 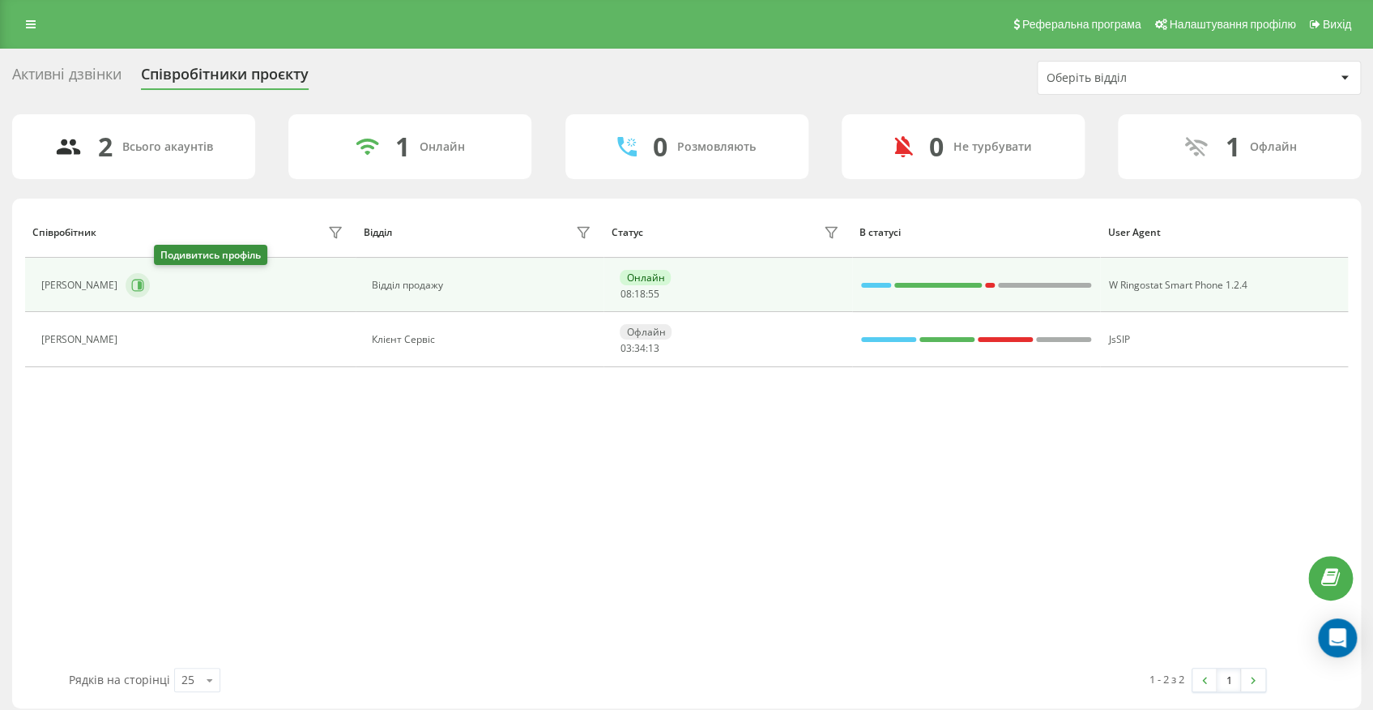 I want to click on div: 1 - 2 з 2, so click(x=1166, y=679).